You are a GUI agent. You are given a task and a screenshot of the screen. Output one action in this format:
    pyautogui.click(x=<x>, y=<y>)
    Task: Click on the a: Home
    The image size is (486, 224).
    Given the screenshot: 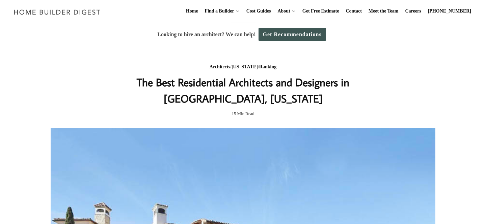 What is the action you would take?
    pyautogui.click(x=192, y=11)
    